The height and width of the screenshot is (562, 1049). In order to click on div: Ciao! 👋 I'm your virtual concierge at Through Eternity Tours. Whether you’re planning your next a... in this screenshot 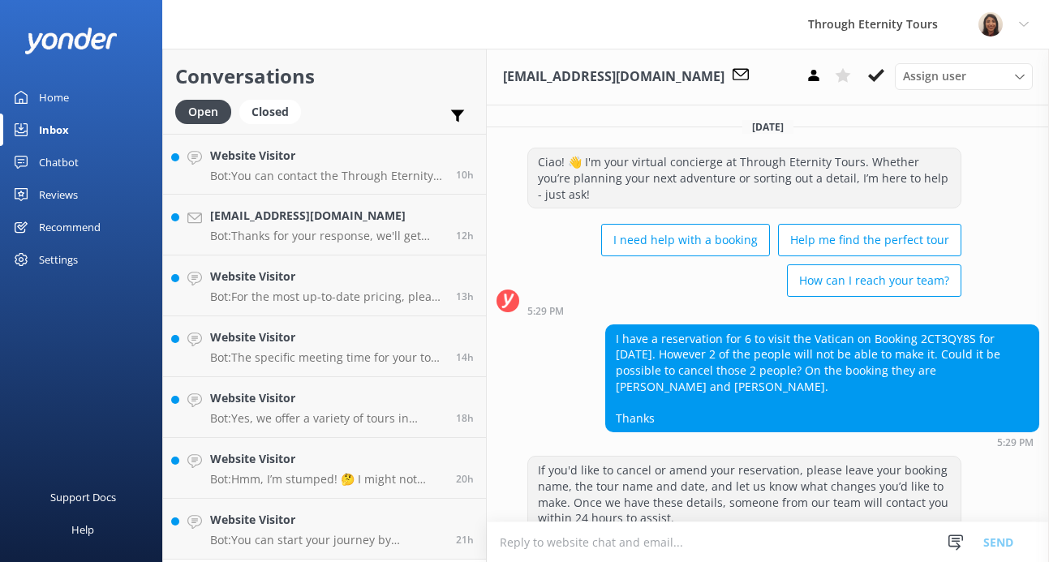, I will do `click(744, 178)`.